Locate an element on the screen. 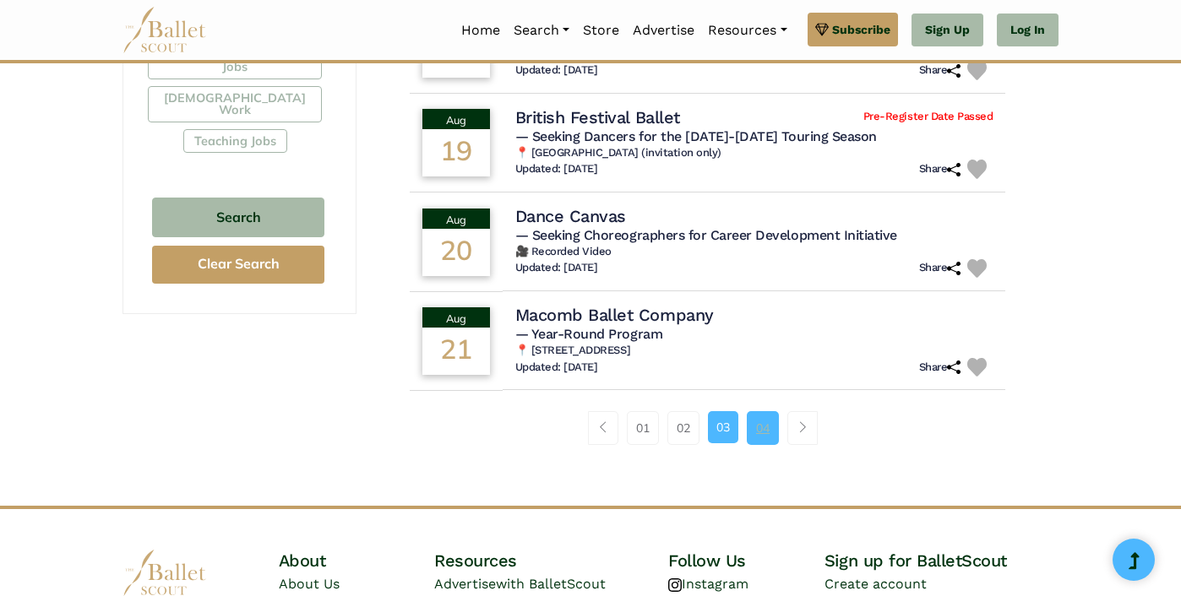 The height and width of the screenshot is (596, 1181). img: logo is located at coordinates (165, 573).